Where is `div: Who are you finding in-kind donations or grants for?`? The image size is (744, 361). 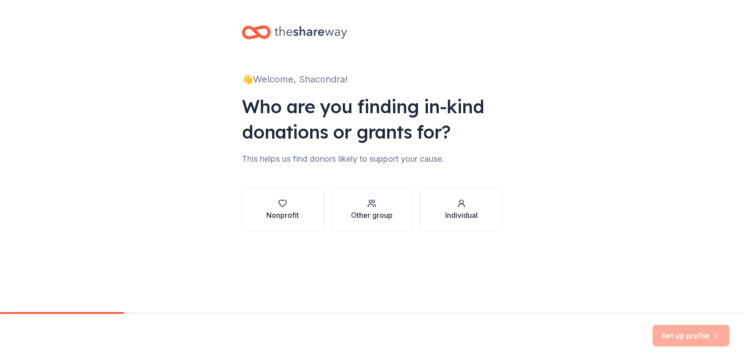 div: Who are you finding in-kind donations or grants for? is located at coordinates (372, 119).